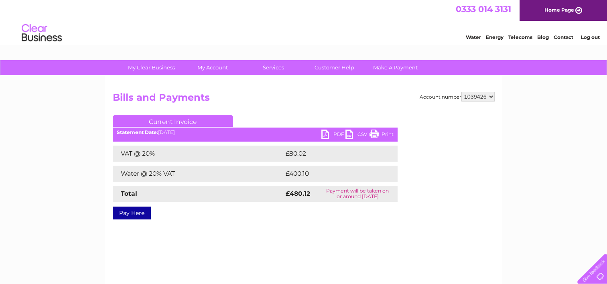 The image size is (607, 284). I want to click on a: Pay Here, so click(132, 213).